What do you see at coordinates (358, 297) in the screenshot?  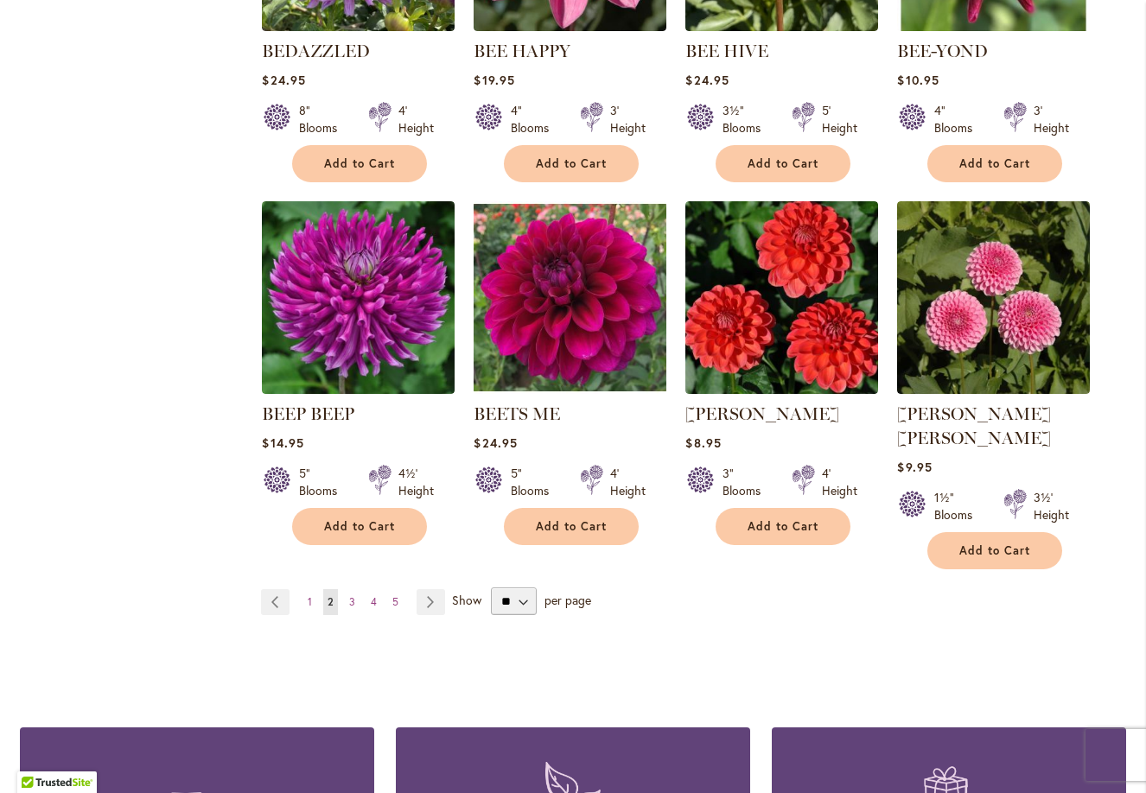 I see `img: BEEP BEEP` at bounding box center [358, 297].